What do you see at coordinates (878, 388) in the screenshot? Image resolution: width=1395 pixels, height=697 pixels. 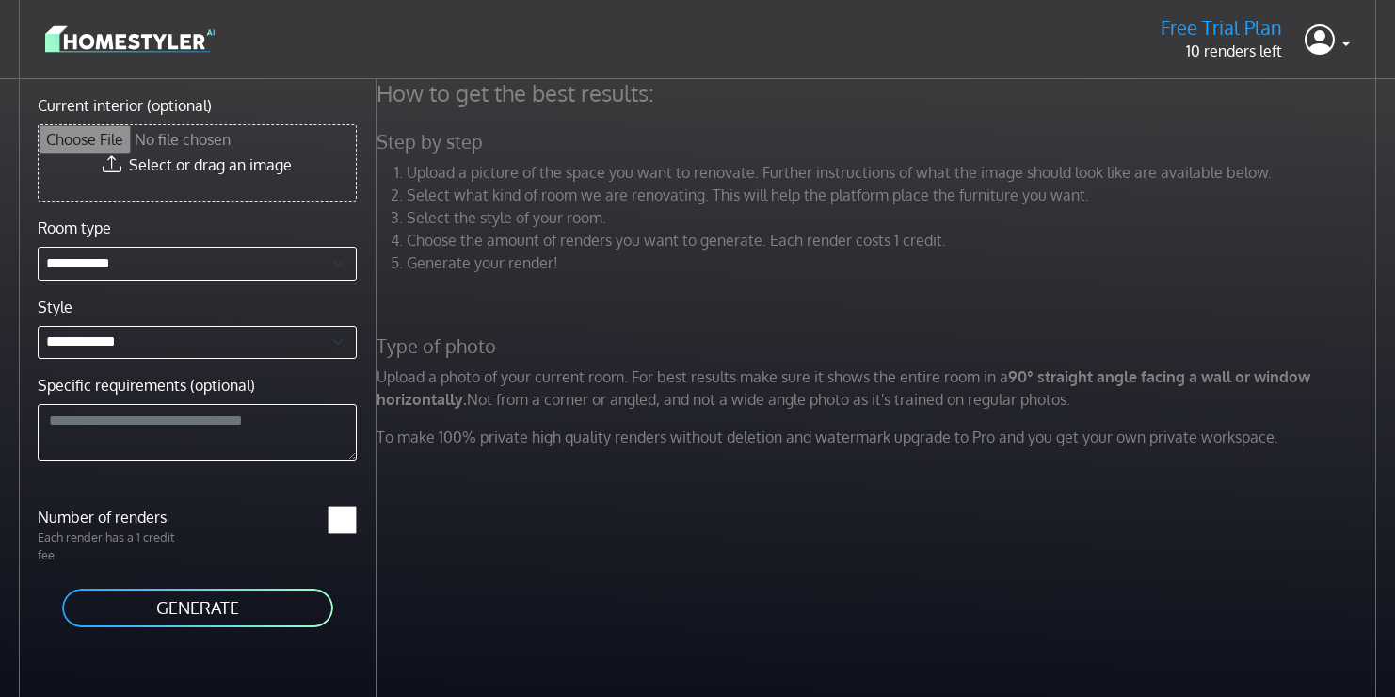 I see `p: Upload a photo of your current room. For best results make sure it shows the entire room in a Not...` at bounding box center [878, 388].